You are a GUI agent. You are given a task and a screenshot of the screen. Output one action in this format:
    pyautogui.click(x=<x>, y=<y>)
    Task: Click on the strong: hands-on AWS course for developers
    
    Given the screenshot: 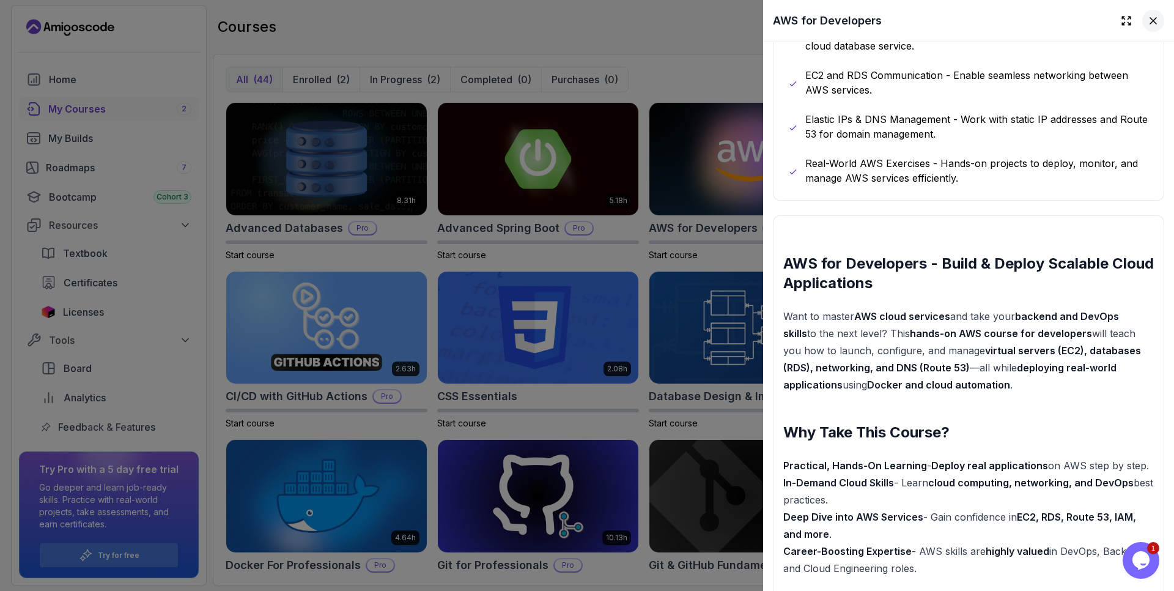 What is the action you would take?
    pyautogui.click(x=1001, y=333)
    